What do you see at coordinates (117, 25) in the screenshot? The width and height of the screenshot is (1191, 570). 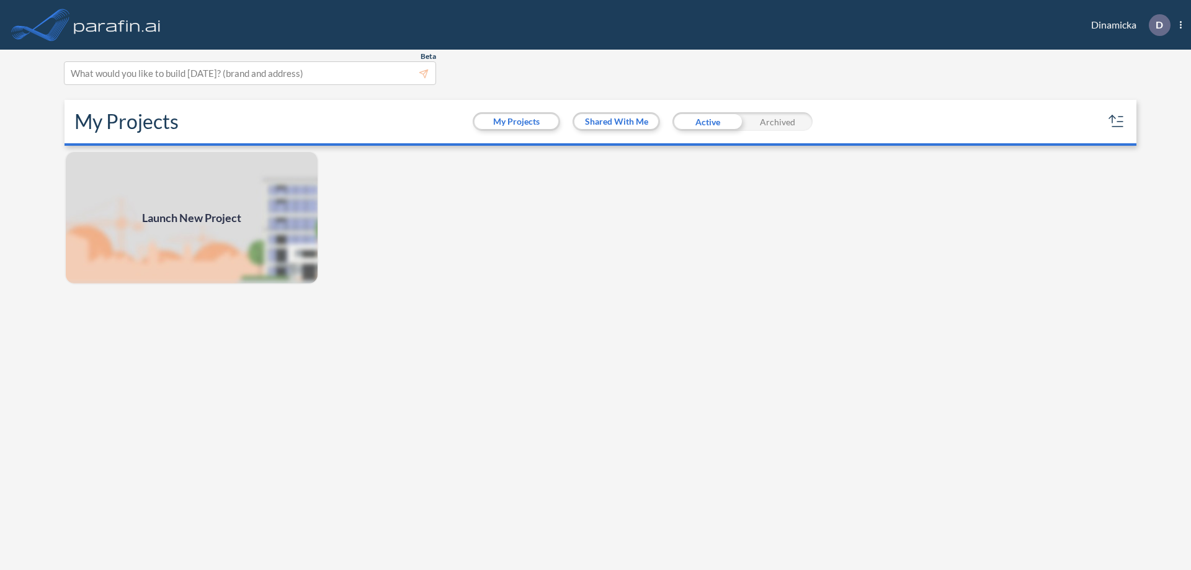 I see `img: logo` at bounding box center [117, 25].